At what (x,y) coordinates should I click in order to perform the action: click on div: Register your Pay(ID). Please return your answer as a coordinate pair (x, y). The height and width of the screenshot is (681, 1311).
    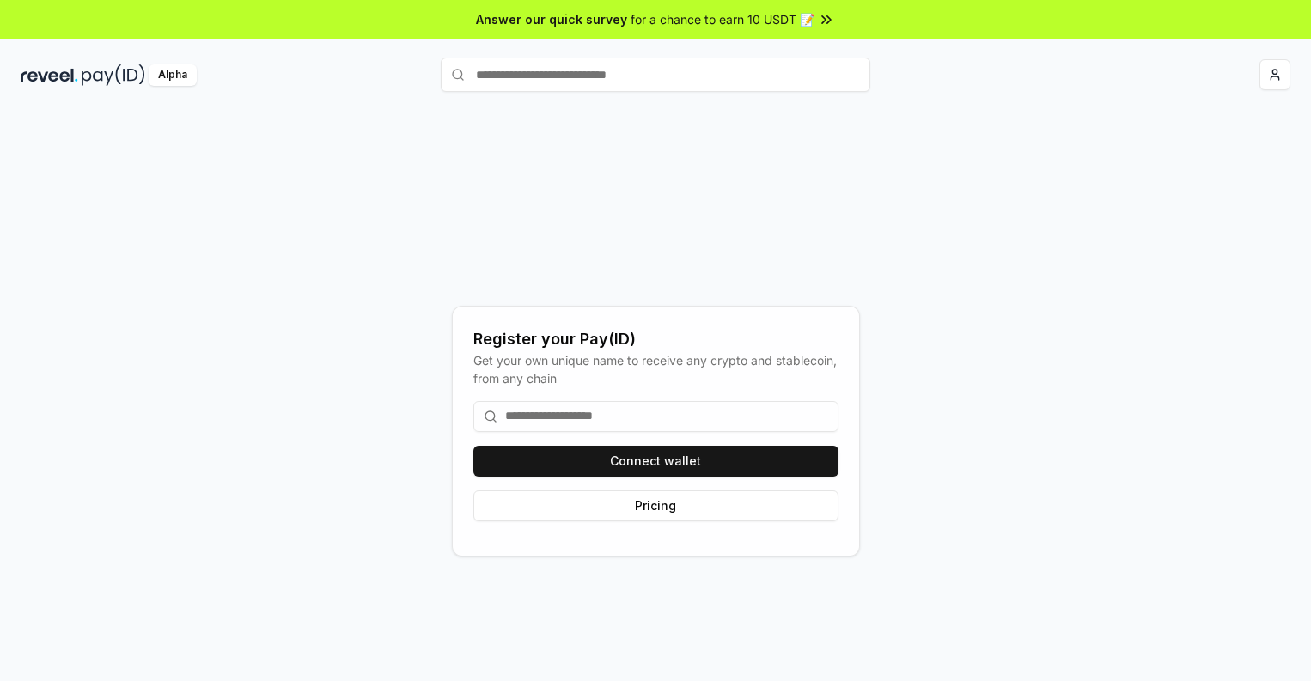
    Looking at the image, I should click on (655, 339).